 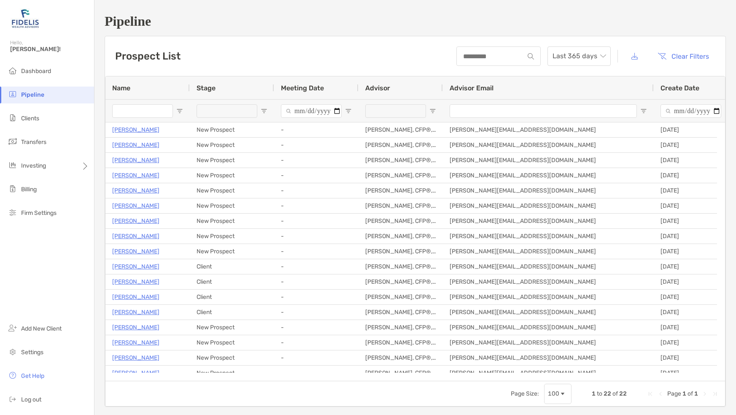 I want to click on span: Advisor, so click(x=378, y=88).